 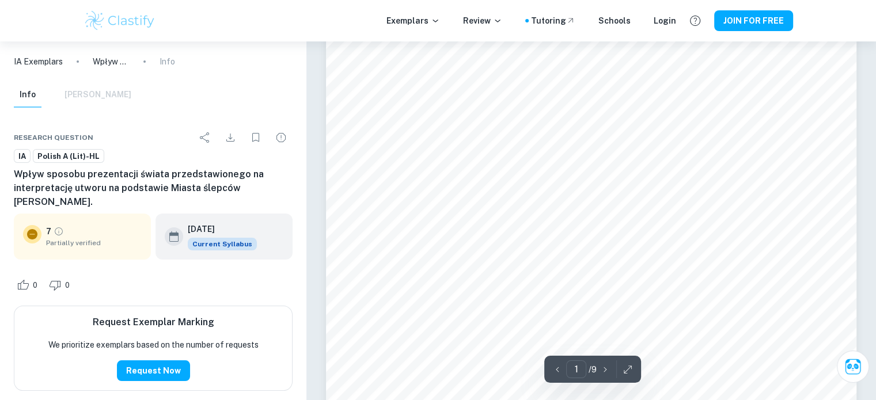 I want to click on p: 7, so click(x=48, y=232).